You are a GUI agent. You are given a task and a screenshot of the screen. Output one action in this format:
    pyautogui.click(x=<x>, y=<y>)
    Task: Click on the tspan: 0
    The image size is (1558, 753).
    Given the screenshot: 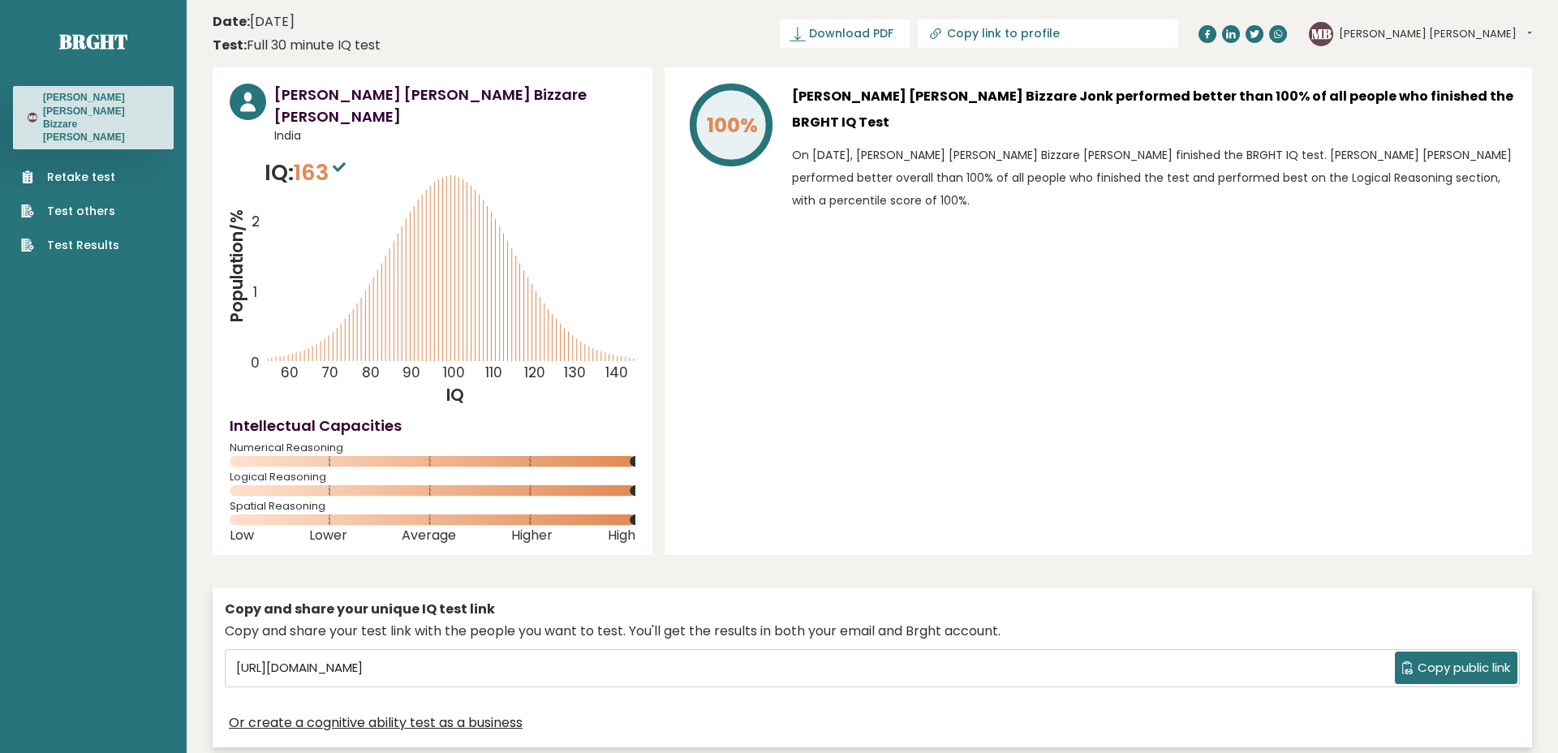 What is the action you would take?
    pyautogui.click(x=255, y=364)
    